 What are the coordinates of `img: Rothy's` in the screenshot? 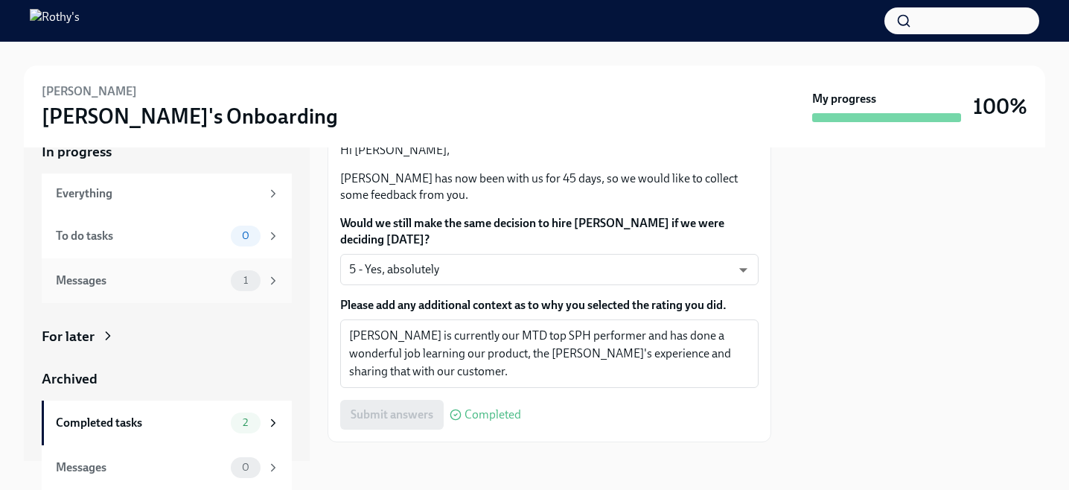 It's located at (54, 21).